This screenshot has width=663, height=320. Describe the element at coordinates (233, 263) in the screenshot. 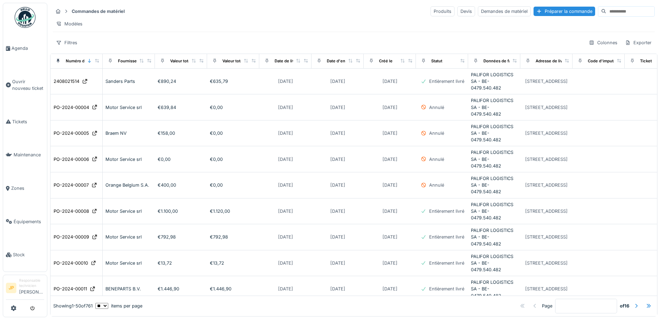

I see `div: €13,72` at that location.